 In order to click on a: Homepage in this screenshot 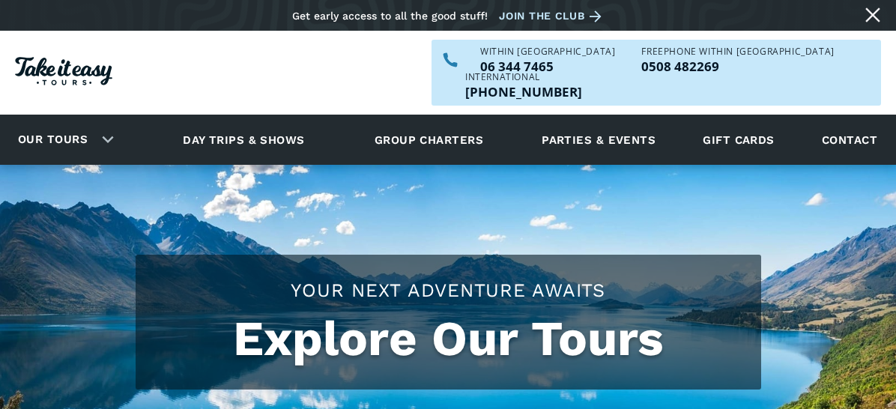, I will do `click(64, 73)`.